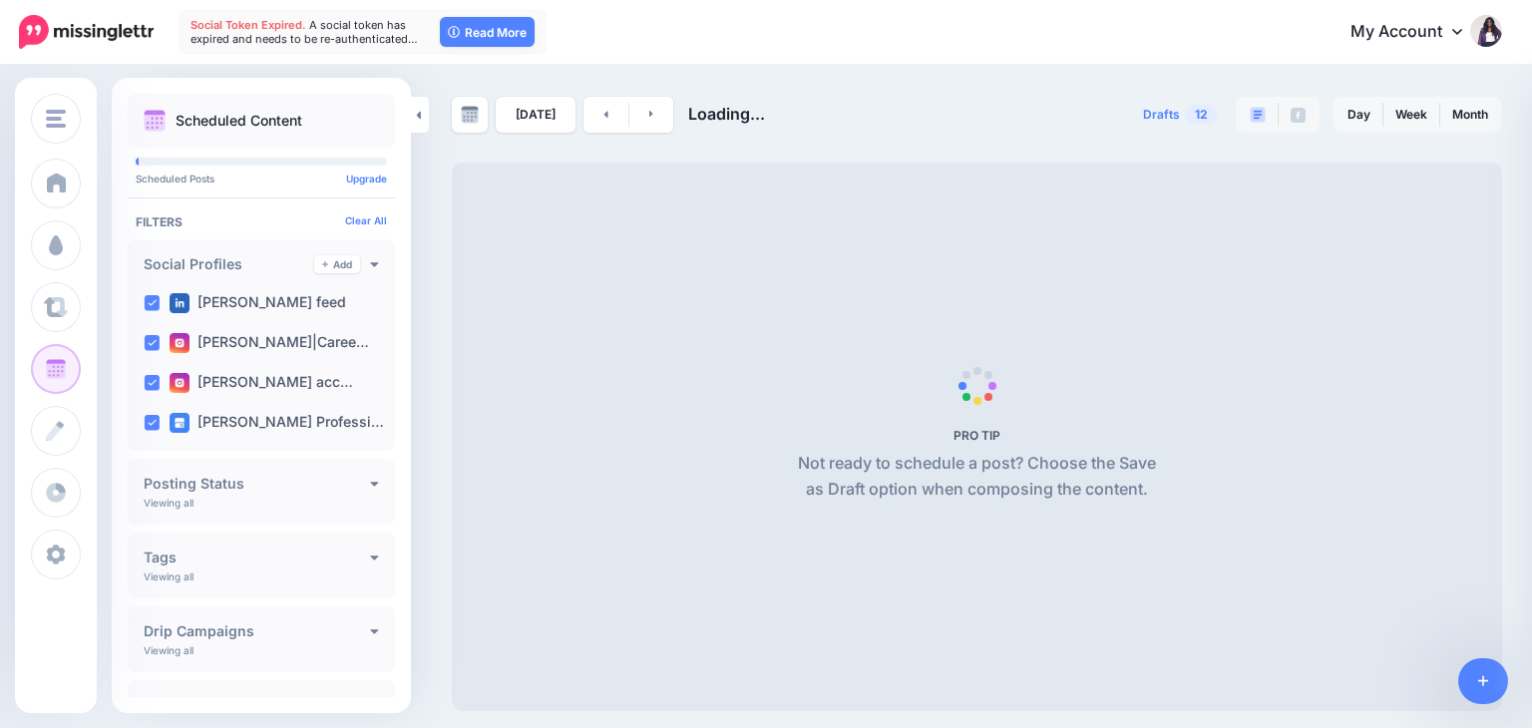 The width and height of the screenshot is (1532, 728). I want to click on img: paragraph-boxed.png, so click(1258, 115).